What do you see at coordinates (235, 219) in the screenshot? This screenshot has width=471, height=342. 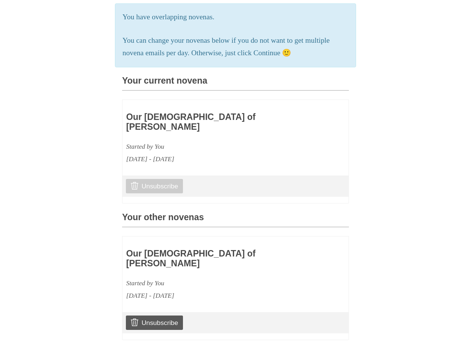 I see `h3: Your other novenas` at bounding box center [235, 219].